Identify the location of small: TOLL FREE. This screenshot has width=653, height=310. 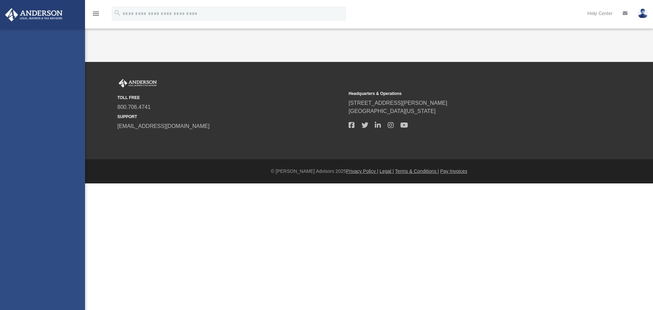
(231, 98).